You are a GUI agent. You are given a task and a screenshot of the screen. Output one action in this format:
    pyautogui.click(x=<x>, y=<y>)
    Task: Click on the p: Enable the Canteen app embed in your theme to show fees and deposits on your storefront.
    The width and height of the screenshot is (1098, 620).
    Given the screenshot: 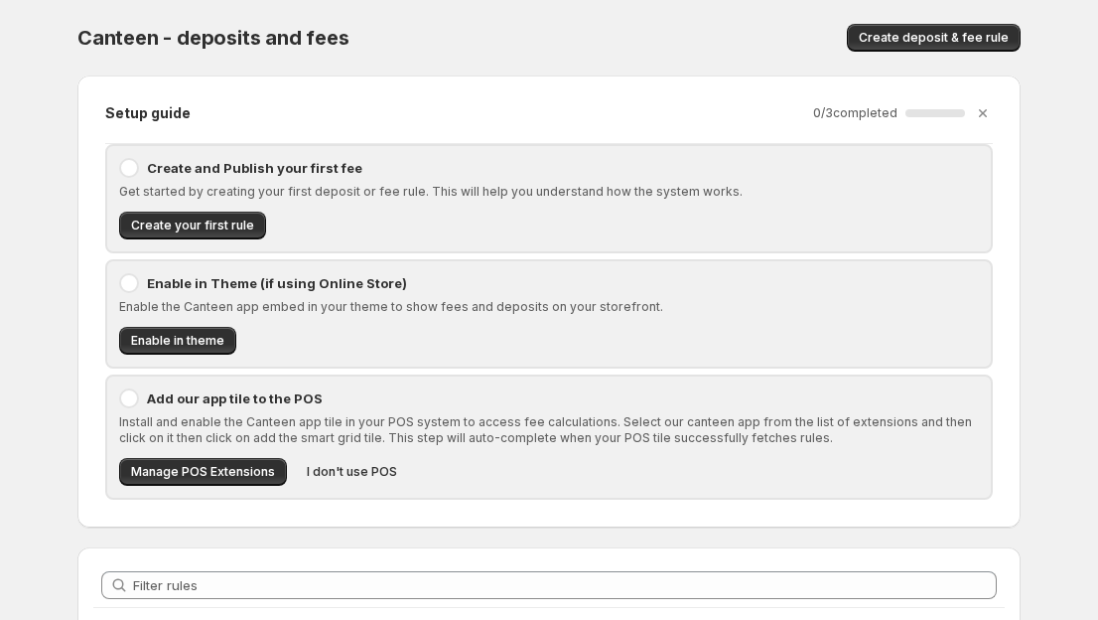 What is the action you would take?
    pyautogui.click(x=549, y=307)
    